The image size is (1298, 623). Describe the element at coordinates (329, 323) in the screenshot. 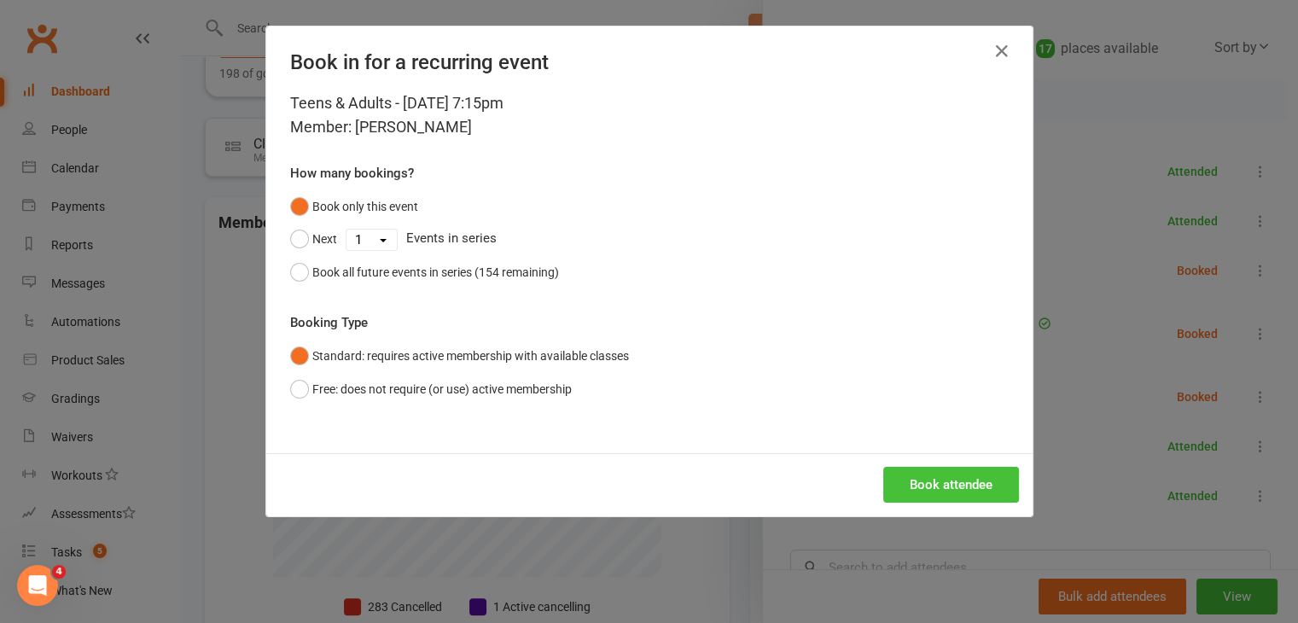

I see `label: Booking Type` at that location.